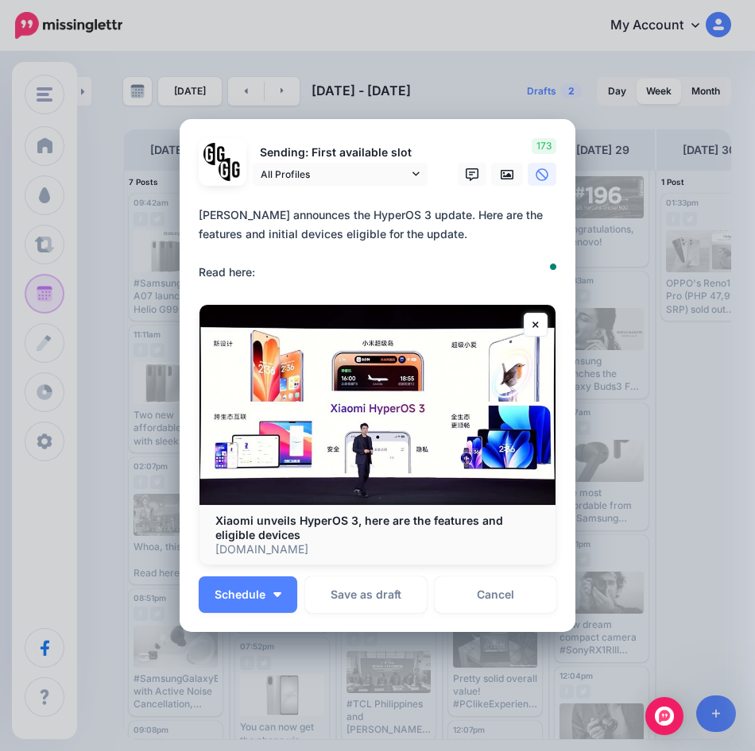 Image resolution: width=755 pixels, height=751 pixels. What do you see at coordinates (334, 174) in the screenshot?
I see `span: All Profiles` at bounding box center [334, 174].